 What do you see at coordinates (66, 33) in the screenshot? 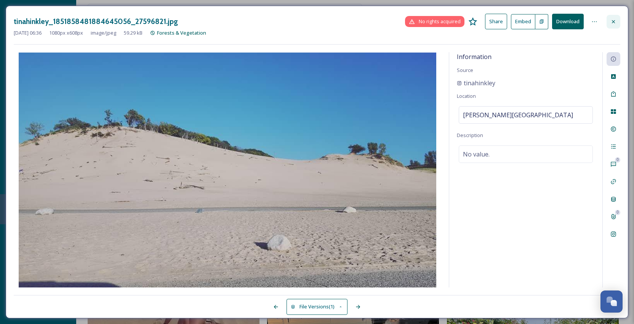
I see `span: 1080 px x 608 px` at bounding box center [66, 33].